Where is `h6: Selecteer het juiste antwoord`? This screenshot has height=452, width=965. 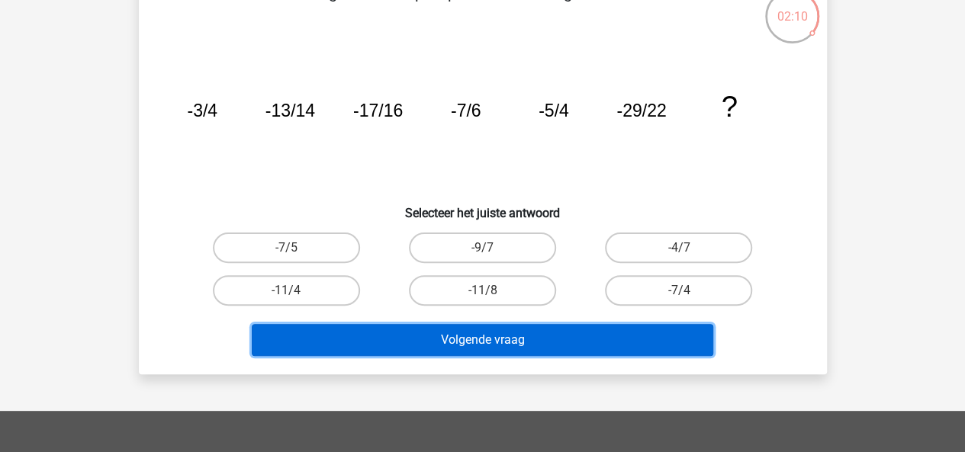 h6: Selecteer het juiste antwoord is located at coordinates (483, 207).